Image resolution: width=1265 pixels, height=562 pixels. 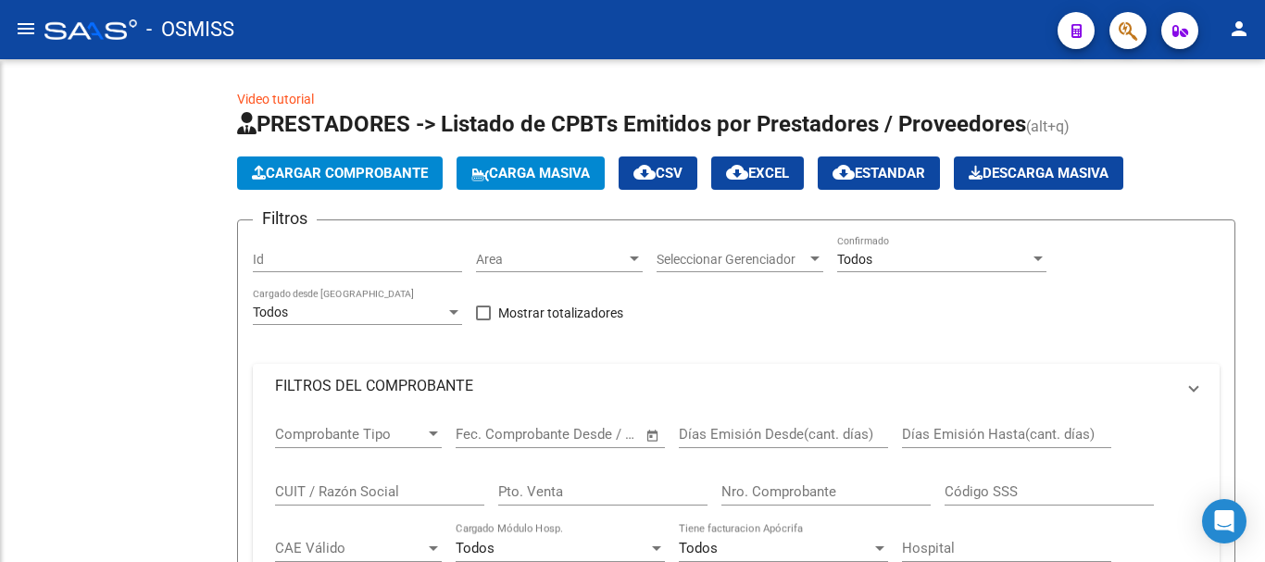 What do you see at coordinates (758, 173) in the screenshot?
I see `span: EXCEL` at bounding box center [758, 173].